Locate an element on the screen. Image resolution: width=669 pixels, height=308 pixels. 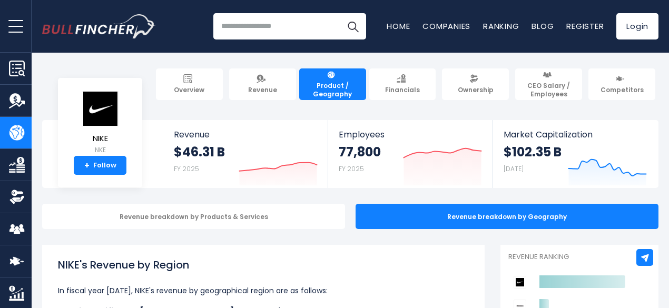
strong: $102.35 B is located at coordinates (533, 152).